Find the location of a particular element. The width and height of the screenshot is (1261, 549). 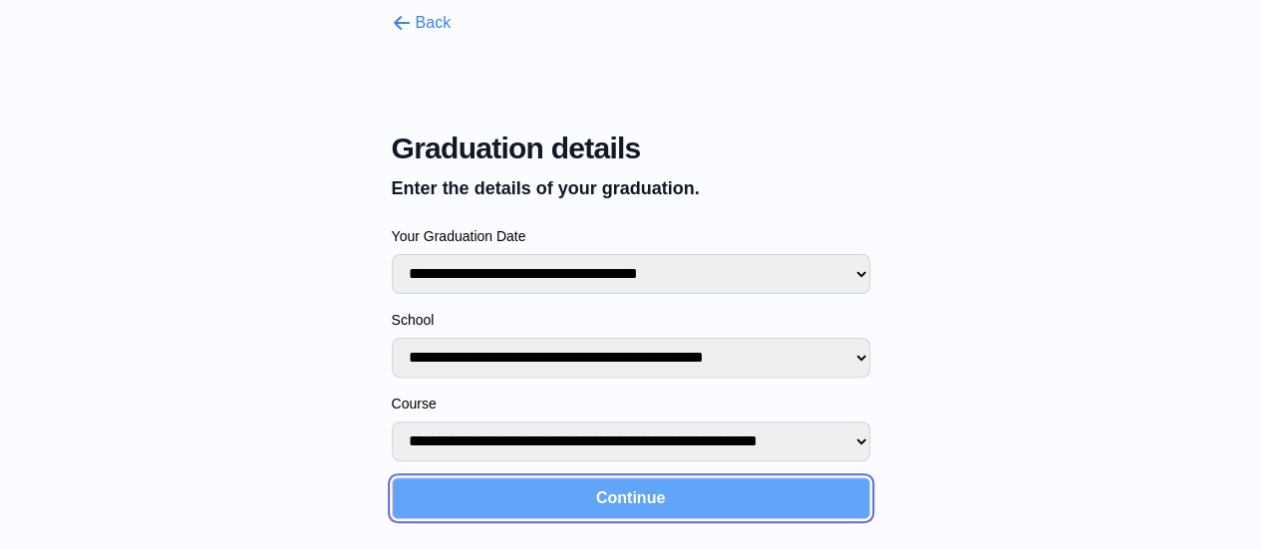

label: Course is located at coordinates (631, 404).